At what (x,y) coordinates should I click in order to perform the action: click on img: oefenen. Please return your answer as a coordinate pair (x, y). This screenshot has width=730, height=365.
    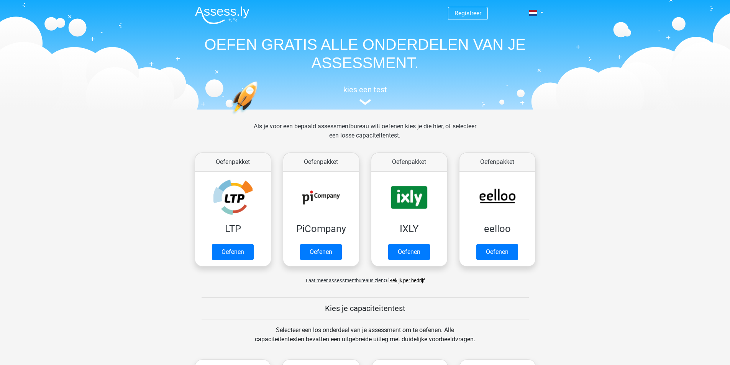
    Looking at the image, I should click on (259, 116).